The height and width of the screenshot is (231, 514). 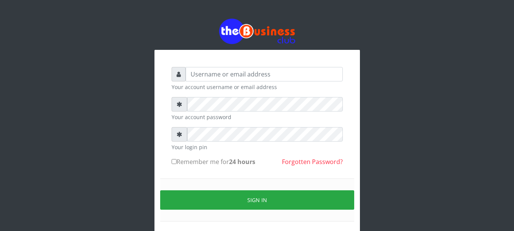 What do you see at coordinates (257, 87) in the screenshot?
I see `small: Your account username or email address` at bounding box center [257, 87].